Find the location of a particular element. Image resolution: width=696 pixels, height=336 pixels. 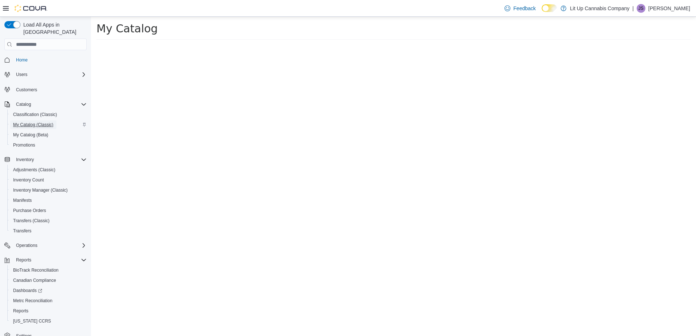

button: Home is located at coordinates (45, 60).